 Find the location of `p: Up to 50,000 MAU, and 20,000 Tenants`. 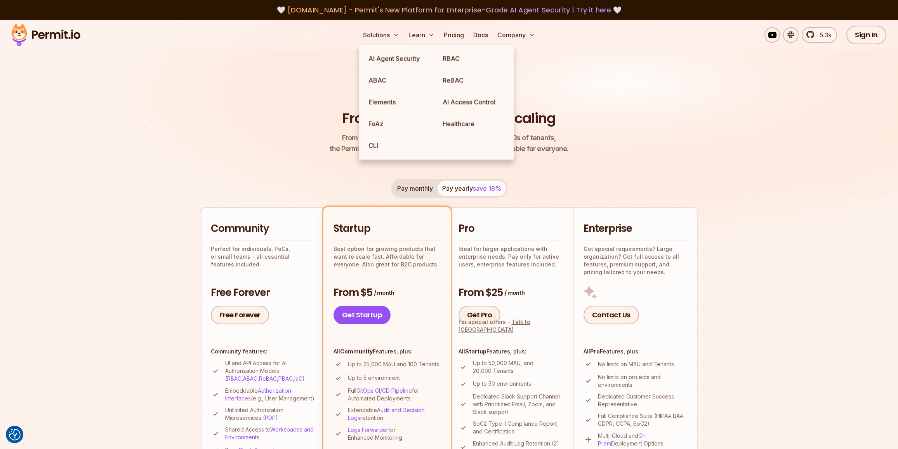

p: Up to 50,000 MAU, and 20,000 Tenants is located at coordinates (518, 367).